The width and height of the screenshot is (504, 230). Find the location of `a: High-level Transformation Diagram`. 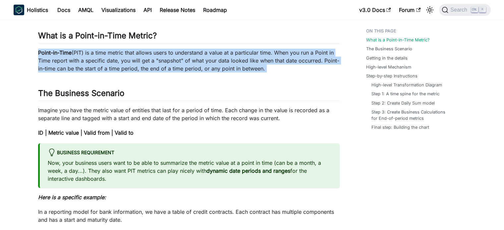

a: High-level Transformation Diagram is located at coordinates (407, 85).